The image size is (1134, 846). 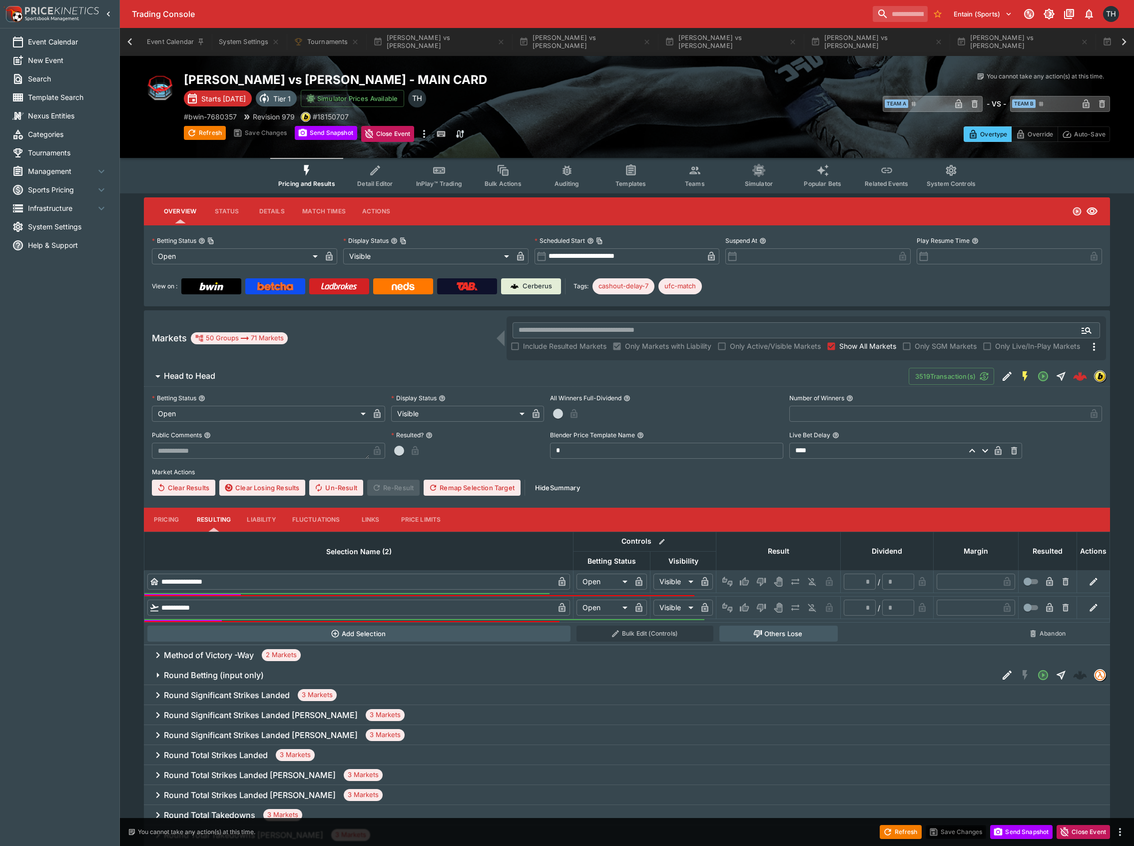 I want to click on span: Bulk Actions, so click(x=503, y=183).